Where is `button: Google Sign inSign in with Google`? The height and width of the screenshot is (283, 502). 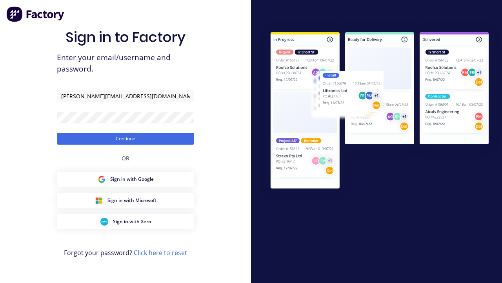 button: Google Sign inSign in with Google is located at coordinates (126, 179).